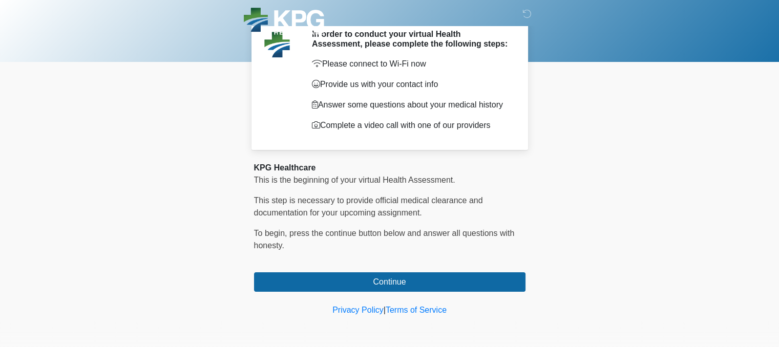 This screenshot has height=347, width=779. Describe the element at coordinates (411, 64) in the screenshot. I see `p: Please connect to Wi-Fi now` at that location.